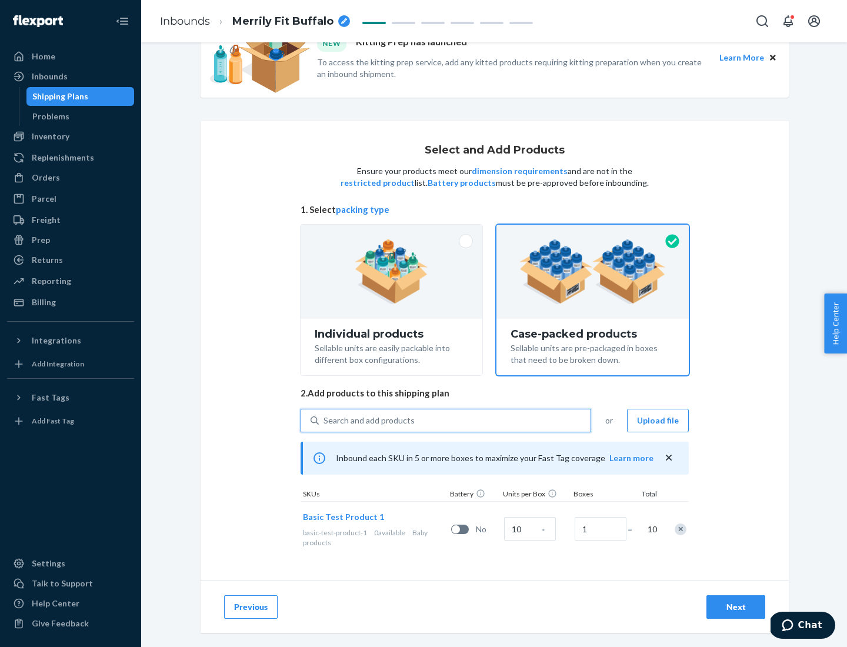 The height and width of the screenshot is (647, 847). Describe the element at coordinates (609, 421) in the screenshot. I see `span: or` at that location.